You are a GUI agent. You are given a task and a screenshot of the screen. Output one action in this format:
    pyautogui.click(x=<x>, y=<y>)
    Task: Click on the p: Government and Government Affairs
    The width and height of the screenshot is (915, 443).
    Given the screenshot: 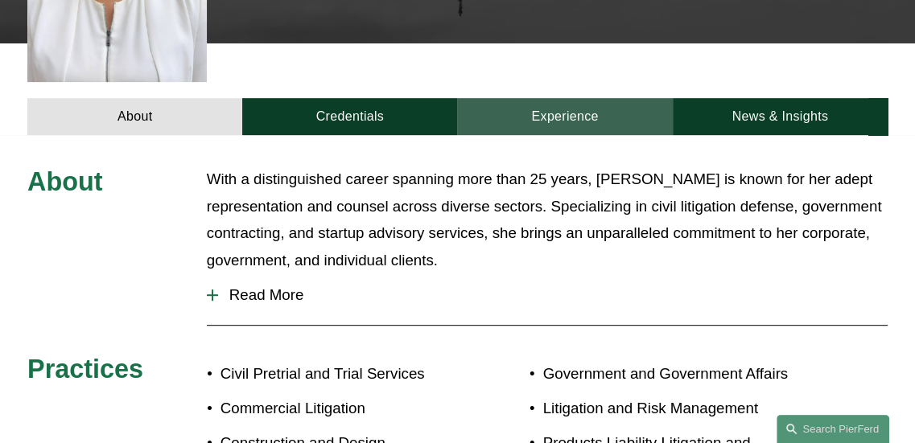 What is the action you would take?
    pyautogui.click(x=679, y=374)
    